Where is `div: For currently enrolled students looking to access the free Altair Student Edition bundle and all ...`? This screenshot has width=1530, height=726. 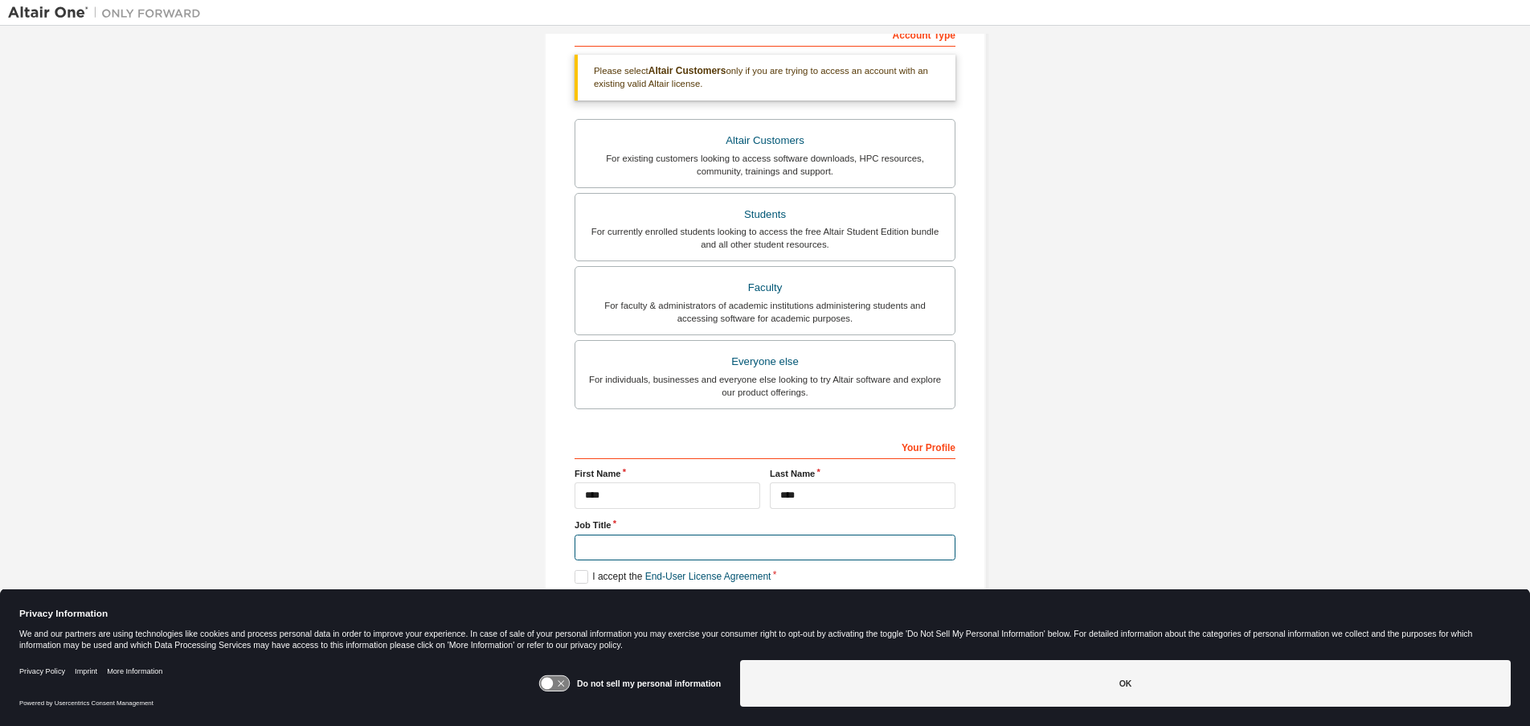
div: For currently enrolled students looking to access the free Altair Student Edition bundle and all ... is located at coordinates (765, 238).